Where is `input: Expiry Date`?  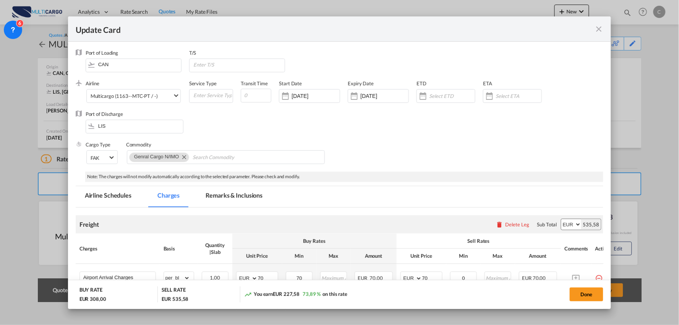
input: Expiry Date is located at coordinates (384, 96).